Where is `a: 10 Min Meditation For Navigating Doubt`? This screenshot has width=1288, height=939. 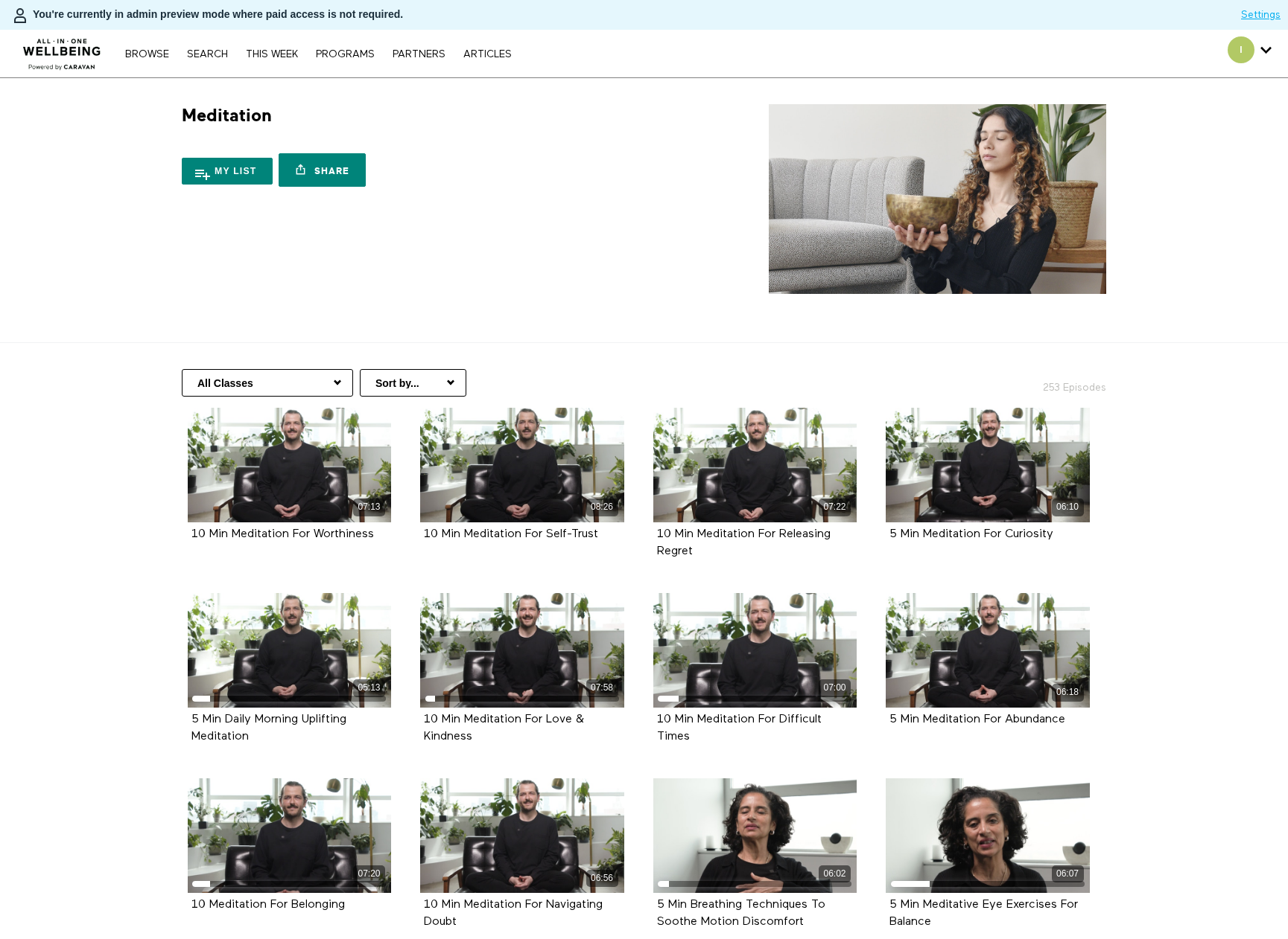 a: 10 Min Meditation For Navigating Doubt is located at coordinates (513, 913).